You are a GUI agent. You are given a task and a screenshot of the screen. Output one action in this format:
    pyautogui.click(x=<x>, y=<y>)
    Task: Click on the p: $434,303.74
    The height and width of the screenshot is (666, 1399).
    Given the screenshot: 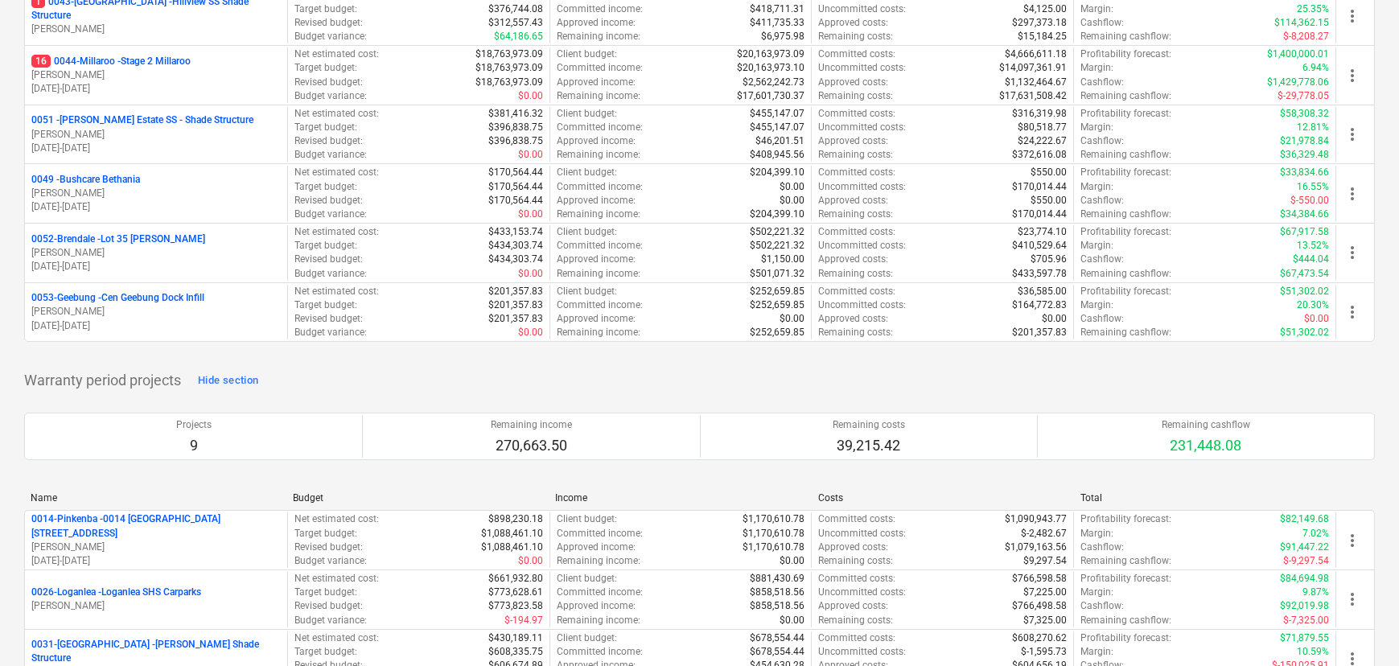 What is the action you would take?
    pyautogui.click(x=516, y=259)
    